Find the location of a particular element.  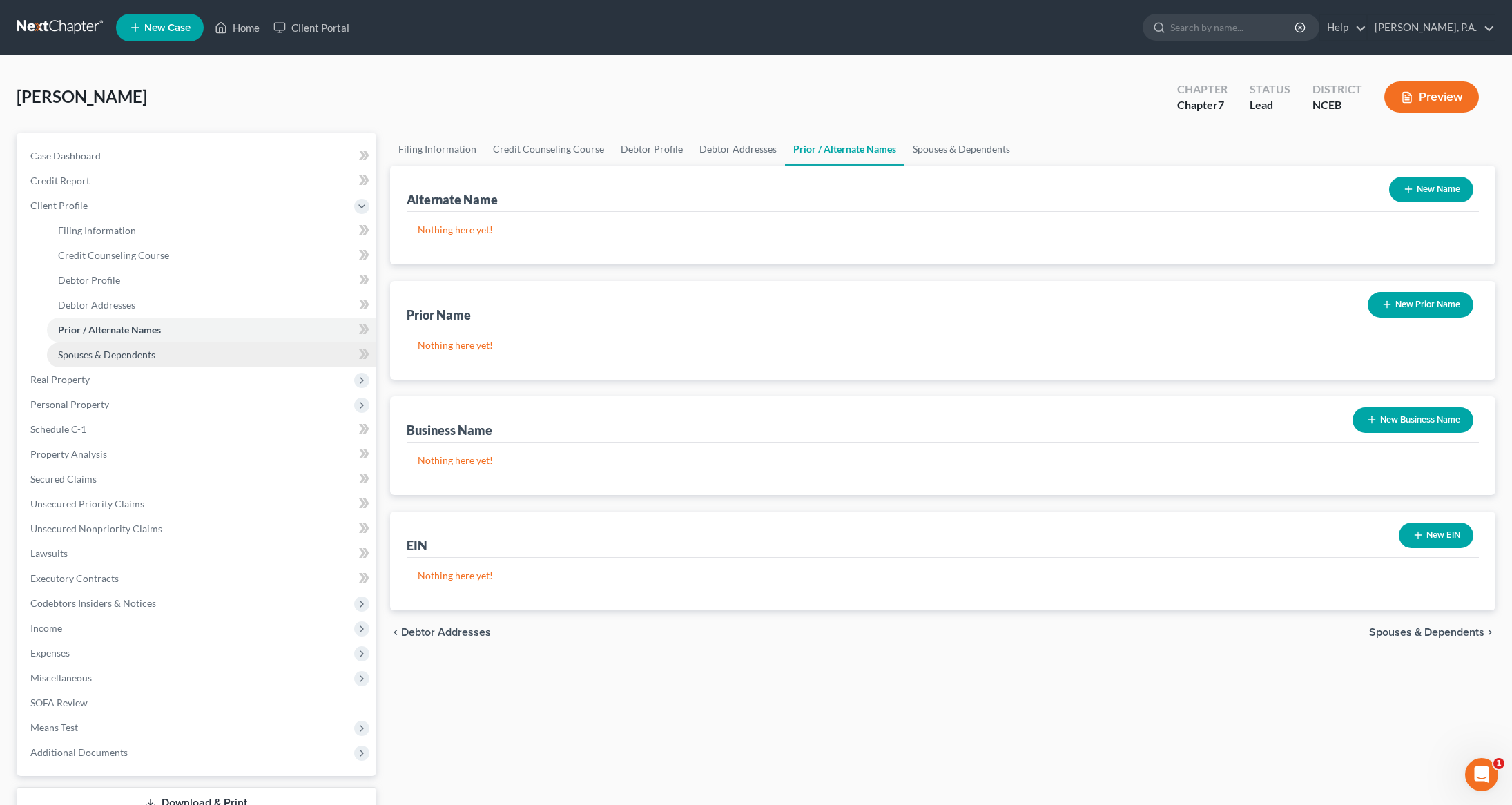

button: New EIN is located at coordinates (1437, 535).